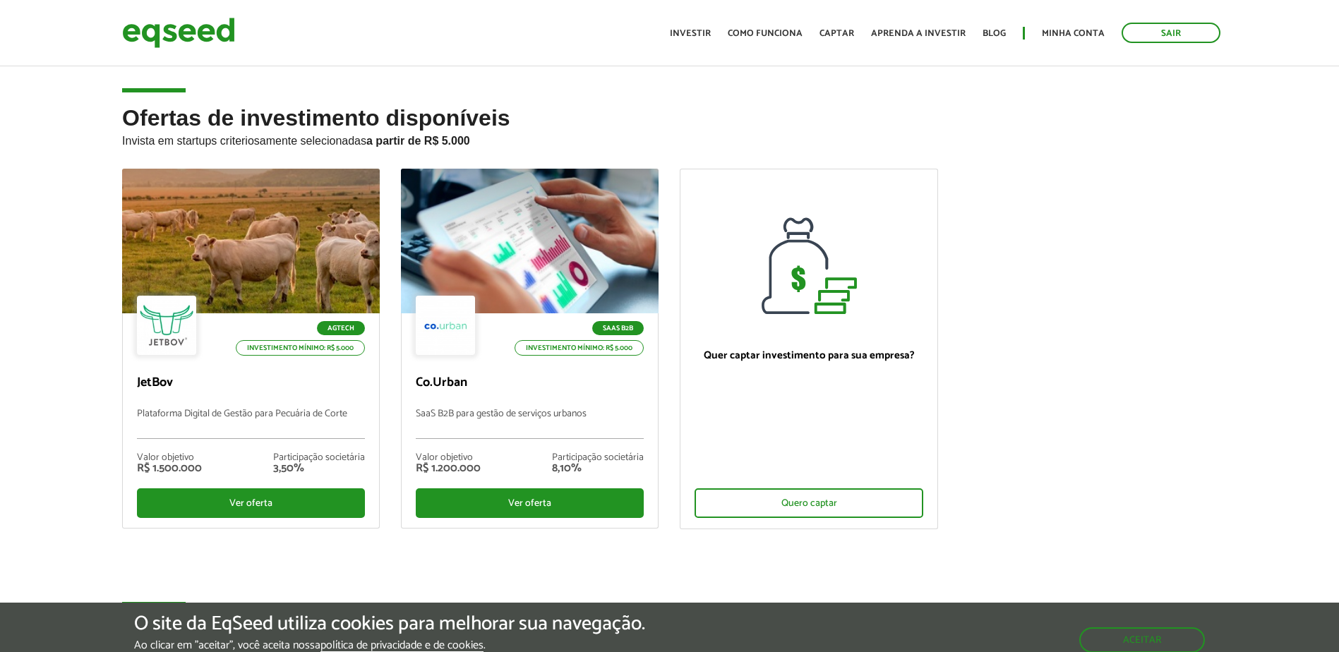 This screenshot has width=1339, height=652. Describe the element at coordinates (418, 140) in the screenshot. I see `strong: a partir de R$ 5.000` at that location.